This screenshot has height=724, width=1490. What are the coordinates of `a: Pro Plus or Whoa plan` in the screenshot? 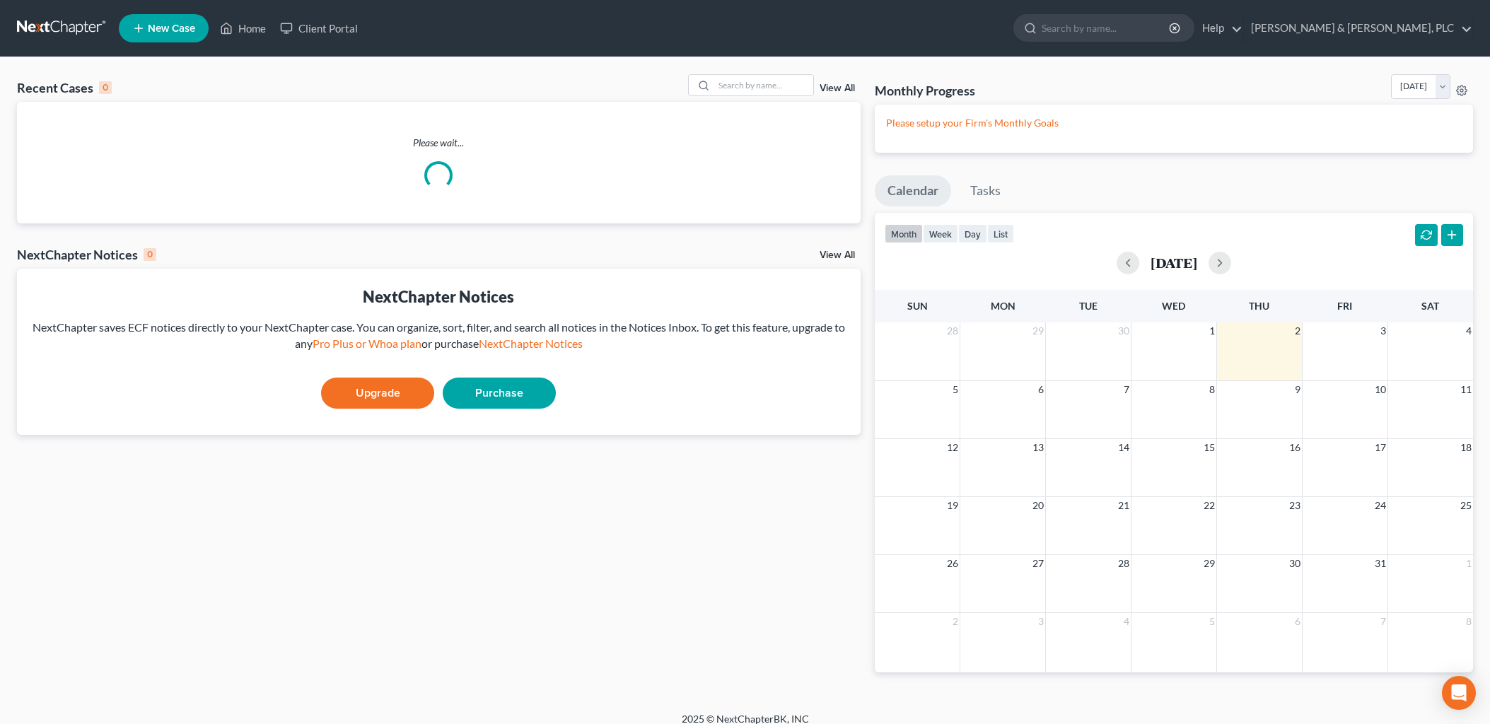 It's located at (367, 343).